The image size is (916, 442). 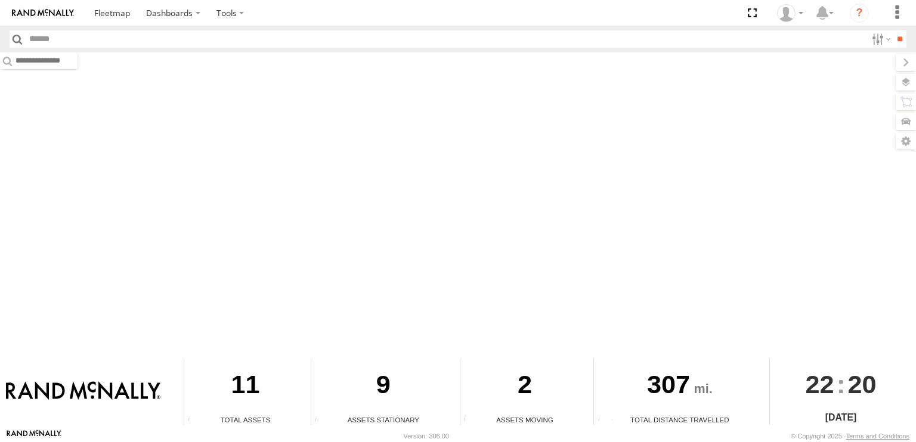 I want to click on div: Assets Moving, so click(x=525, y=420).